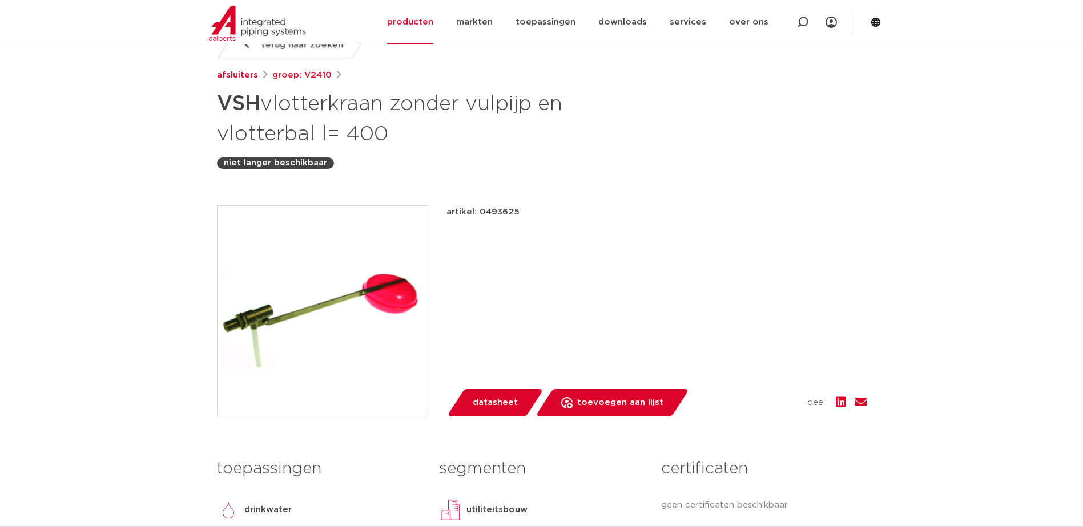 The width and height of the screenshot is (1083, 527). What do you see at coordinates (620, 403) in the screenshot?
I see `span: toevoegen aan lijst` at bounding box center [620, 403].